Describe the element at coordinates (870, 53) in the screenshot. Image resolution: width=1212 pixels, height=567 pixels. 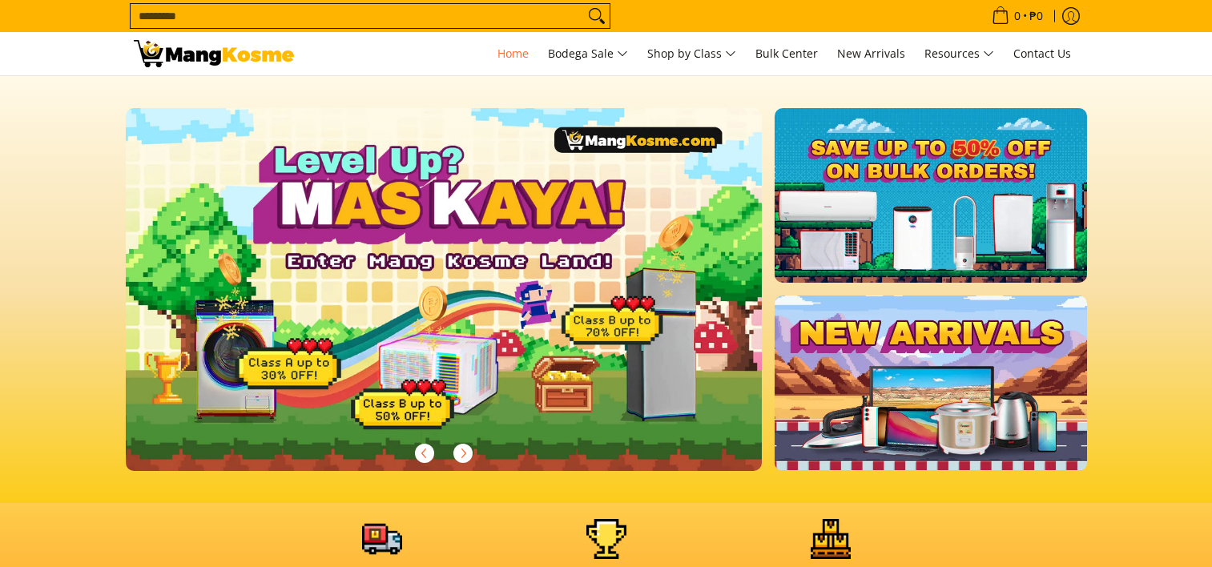
I see `span: New Arrivals` at that location.